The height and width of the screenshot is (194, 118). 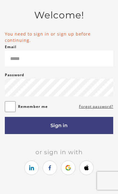 I want to click on label: Password, so click(x=14, y=75).